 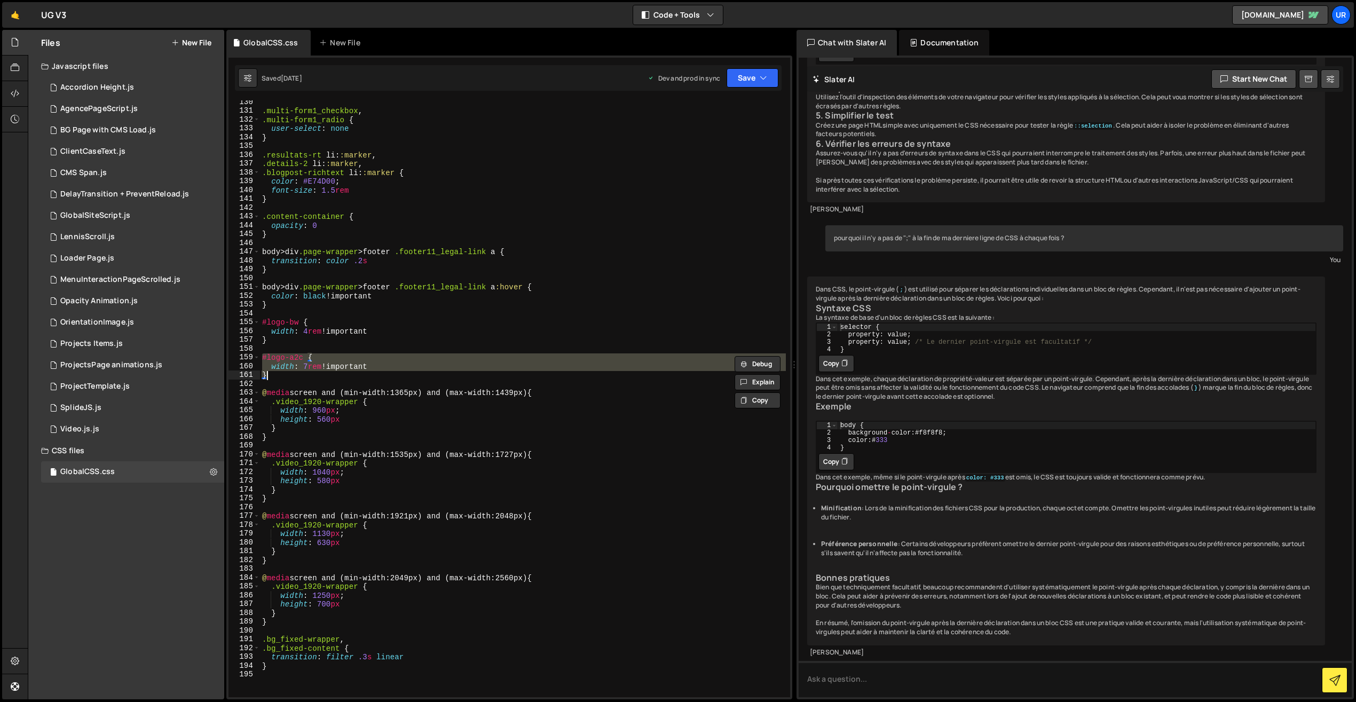 What do you see at coordinates (244, 463) in the screenshot?
I see `div: 171` at bounding box center [244, 463].